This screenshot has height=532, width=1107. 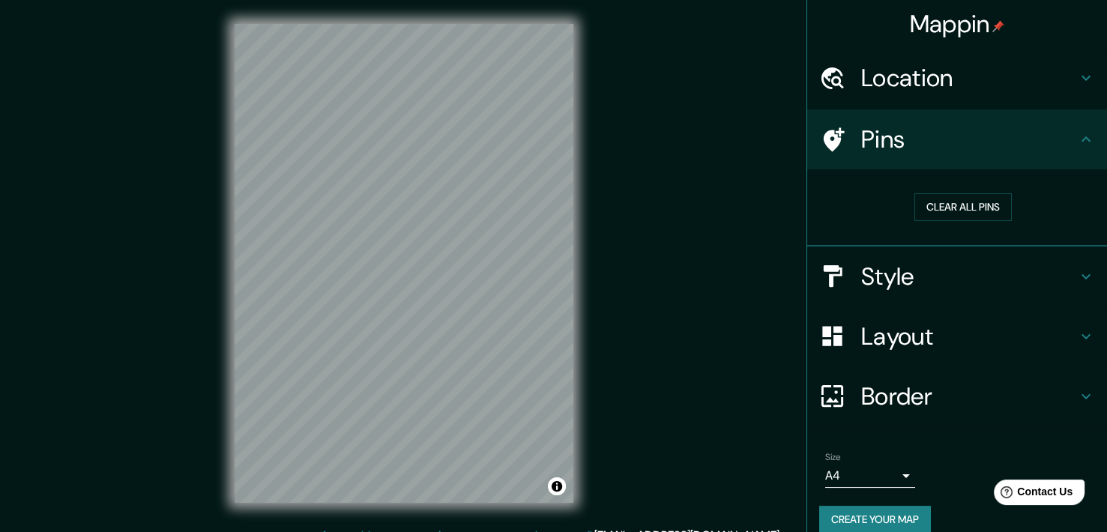 I want to click on h4: Border, so click(x=969, y=397).